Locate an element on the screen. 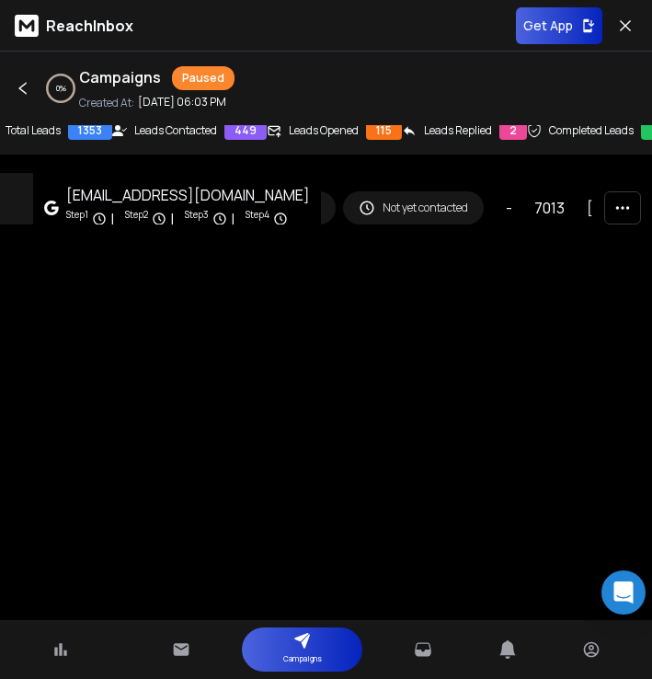 This screenshot has width=652, height=679. p: 0 % is located at coordinates (61, 88).